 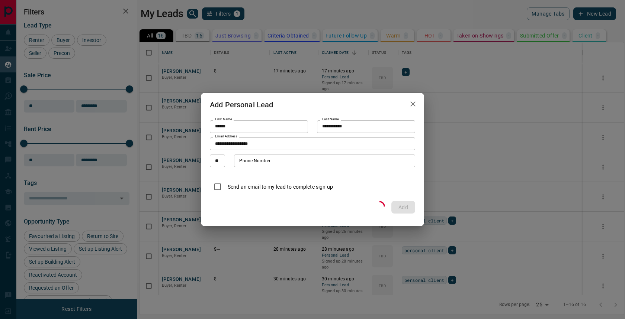 I want to click on div: Loading, so click(x=379, y=207).